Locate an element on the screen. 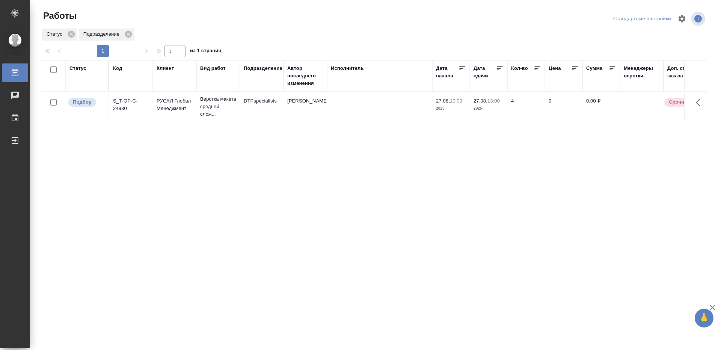 The width and height of the screenshot is (721, 350). div: Цена is located at coordinates (554, 68).